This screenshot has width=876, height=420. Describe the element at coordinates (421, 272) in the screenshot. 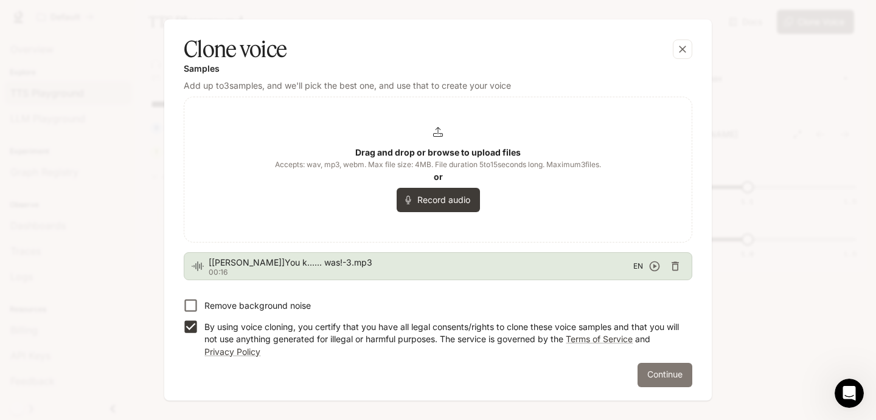

I see `p: 00:16` at that location.